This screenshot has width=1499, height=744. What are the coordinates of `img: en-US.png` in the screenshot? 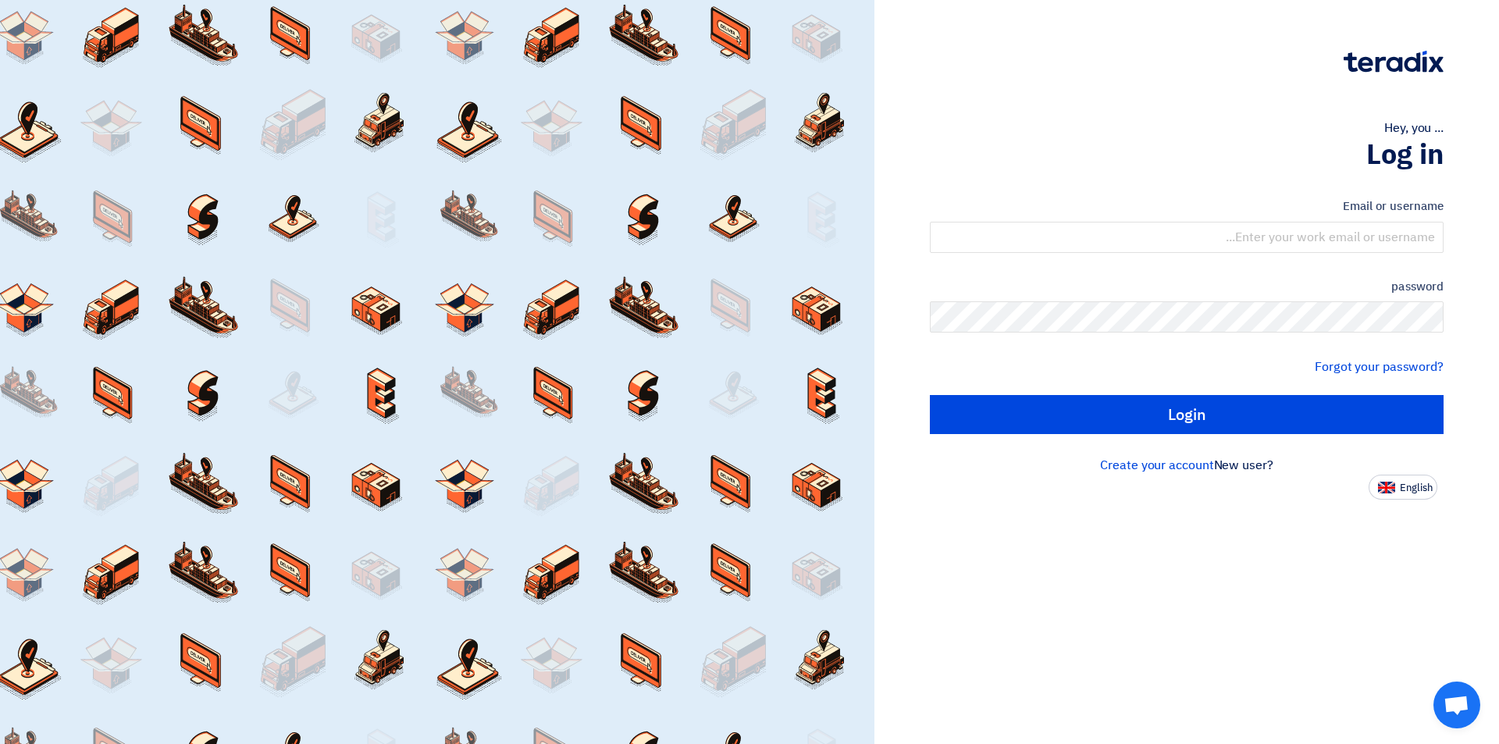 It's located at (1386, 487).